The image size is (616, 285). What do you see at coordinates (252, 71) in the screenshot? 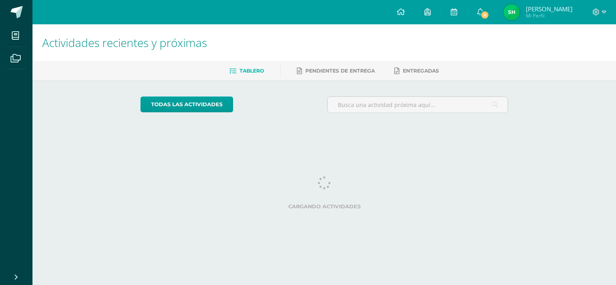
I see `span: Tablero` at bounding box center [252, 71].